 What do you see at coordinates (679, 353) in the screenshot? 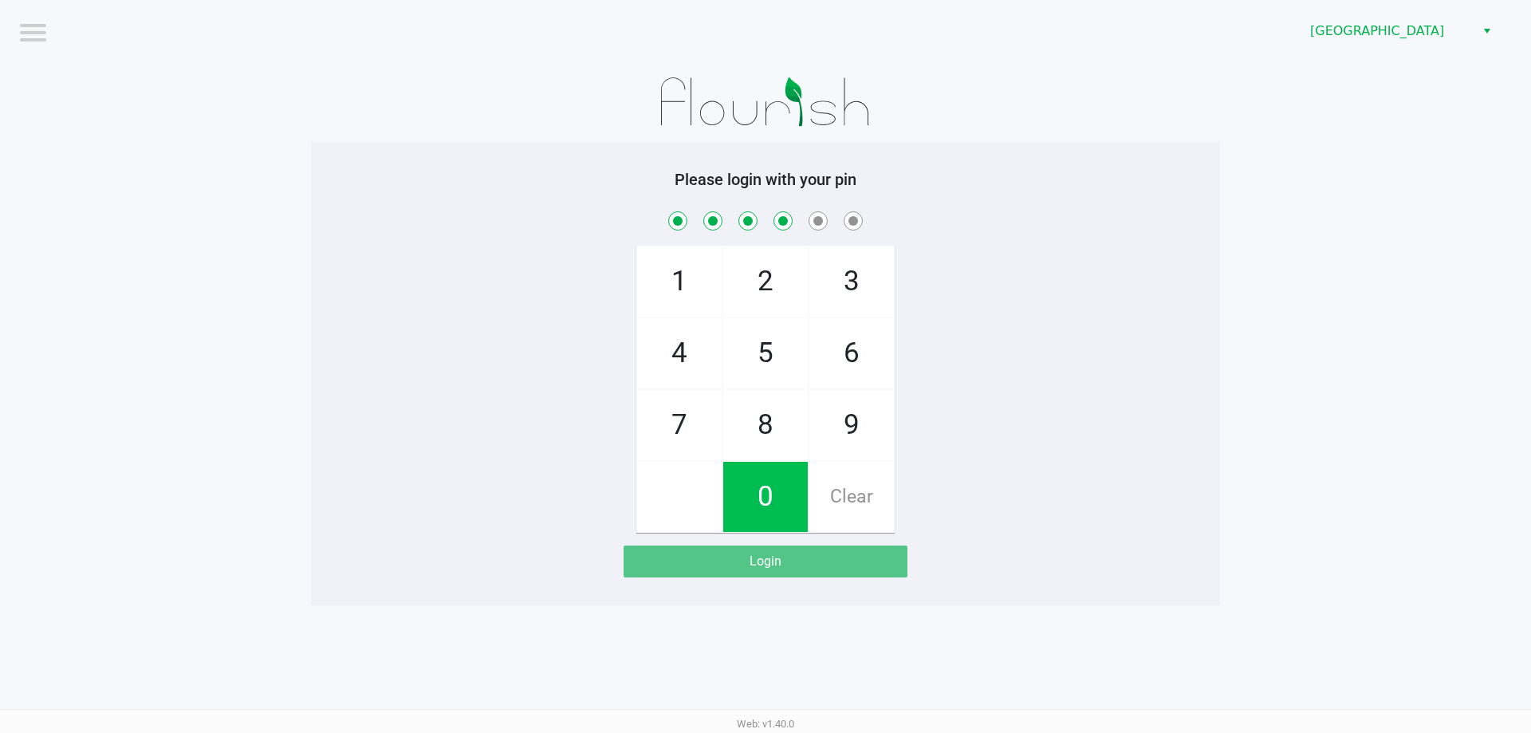
I see `span: 4` at bounding box center [679, 353].